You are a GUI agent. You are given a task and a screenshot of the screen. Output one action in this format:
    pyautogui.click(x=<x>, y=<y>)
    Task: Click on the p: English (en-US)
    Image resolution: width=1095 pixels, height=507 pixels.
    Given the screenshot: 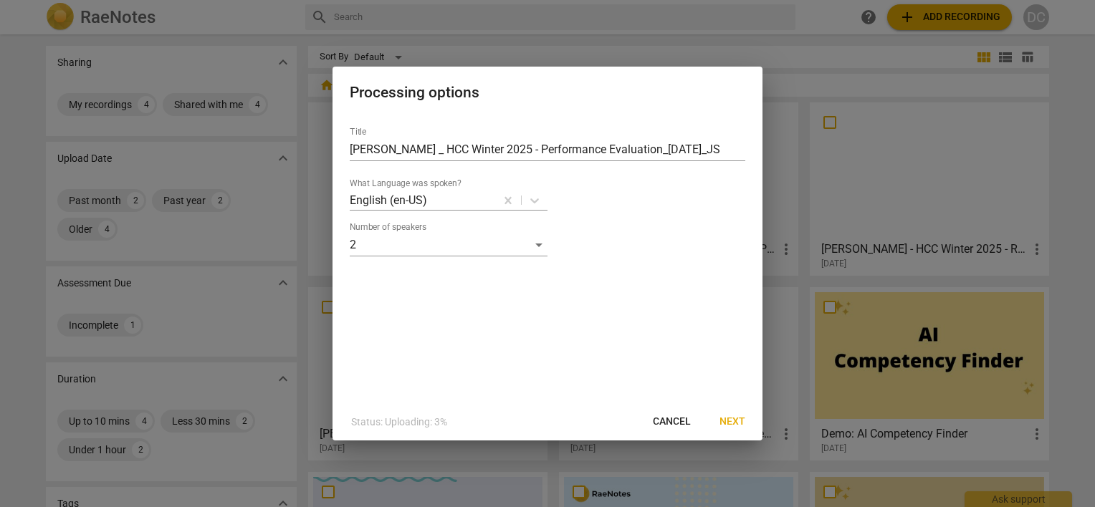 What is the action you would take?
    pyautogui.click(x=388, y=200)
    